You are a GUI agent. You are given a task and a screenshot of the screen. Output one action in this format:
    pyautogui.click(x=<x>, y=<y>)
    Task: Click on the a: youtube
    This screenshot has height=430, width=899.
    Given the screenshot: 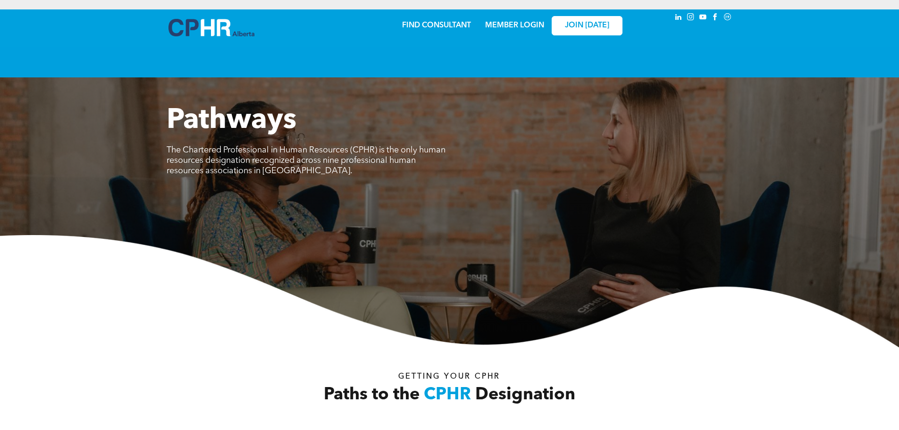 What is the action you would take?
    pyautogui.click(x=703, y=18)
    